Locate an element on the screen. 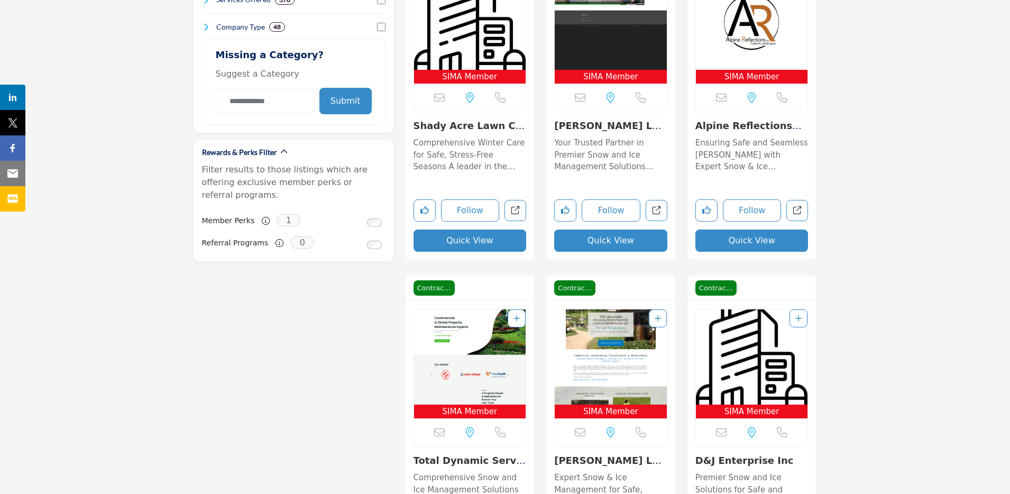 The height and width of the screenshot is (494, 1010). h2: Rewards & Perks Filter is located at coordinates (239, 152).